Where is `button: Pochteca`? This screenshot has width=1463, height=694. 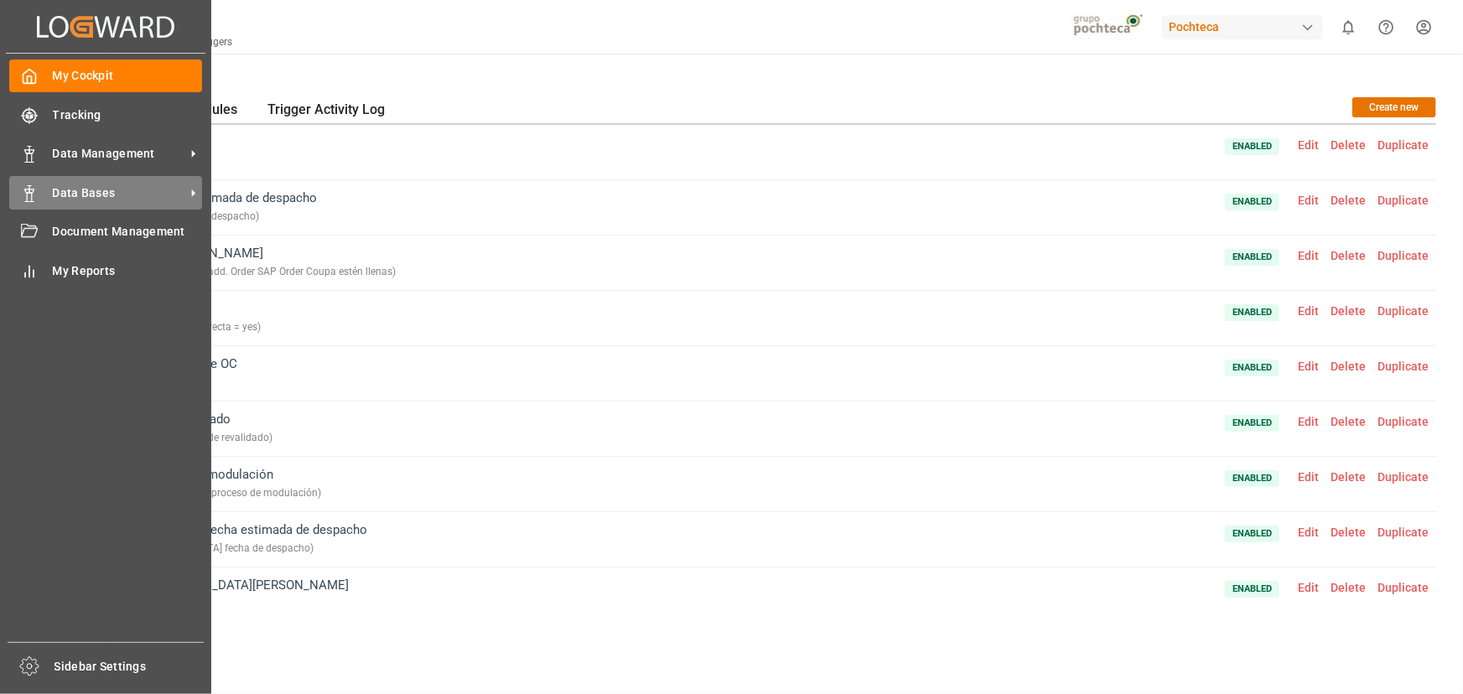 button: Pochteca is located at coordinates (1246, 27).